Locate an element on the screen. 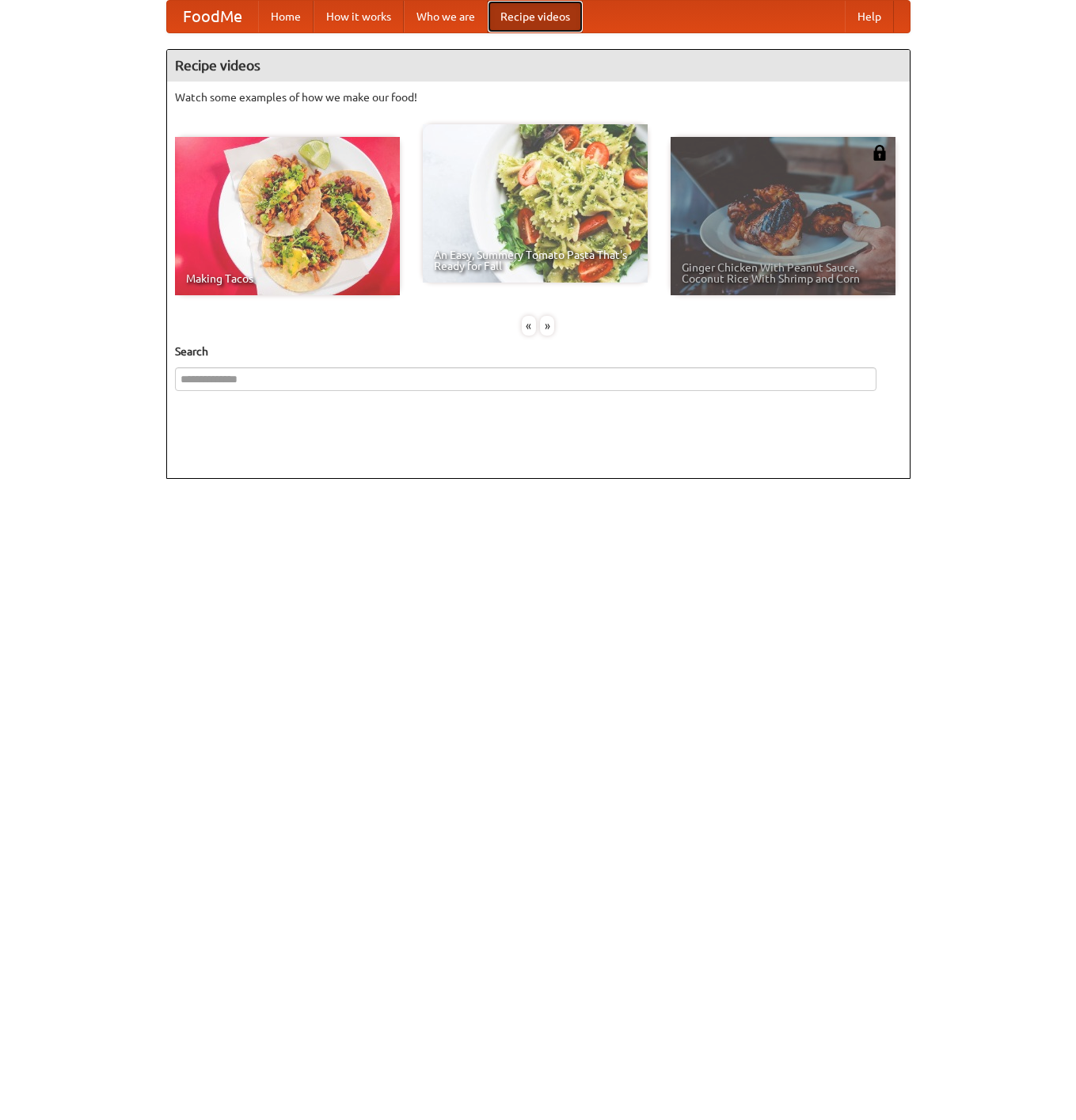 The height and width of the screenshot is (1120, 1076). a: Home is located at coordinates (286, 17).